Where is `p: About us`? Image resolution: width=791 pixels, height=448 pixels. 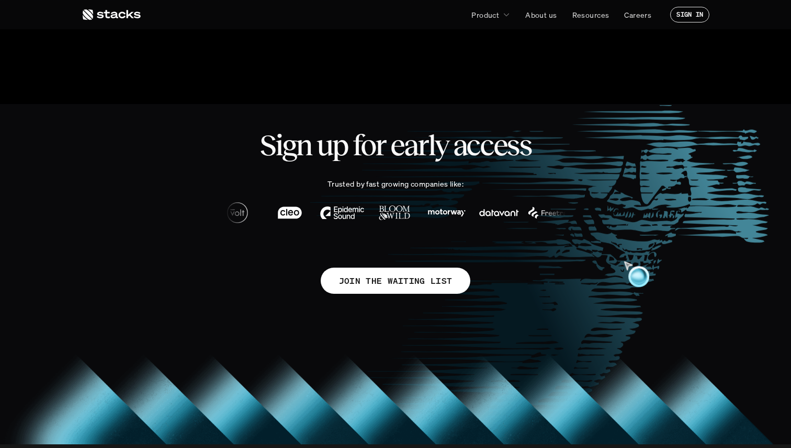 p: About us is located at coordinates (541, 15).